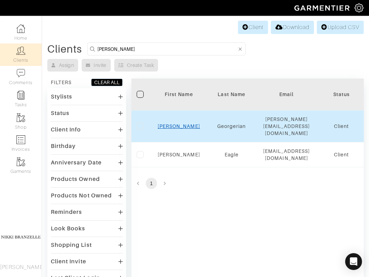  What do you see at coordinates (292, 27) in the screenshot?
I see `a: Download` at bounding box center [292, 27].